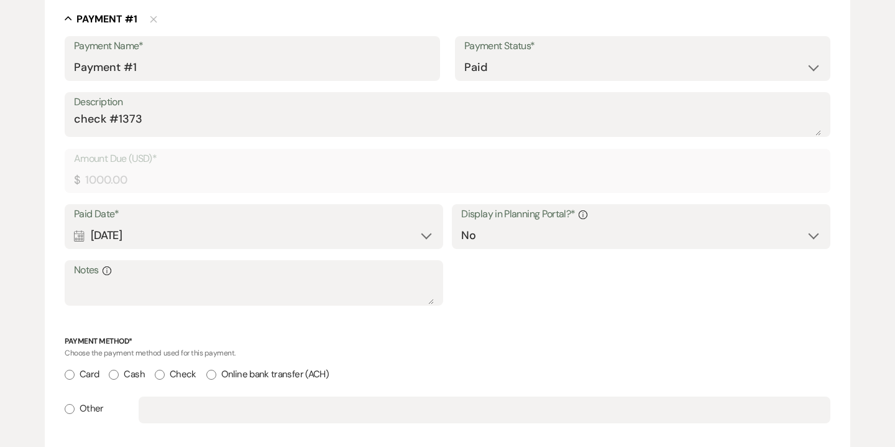  I want to click on label: Notes, so click(254, 270).